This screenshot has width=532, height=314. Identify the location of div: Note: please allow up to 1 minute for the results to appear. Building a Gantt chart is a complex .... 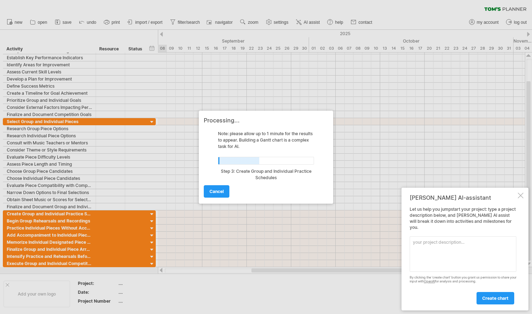
(266, 140).